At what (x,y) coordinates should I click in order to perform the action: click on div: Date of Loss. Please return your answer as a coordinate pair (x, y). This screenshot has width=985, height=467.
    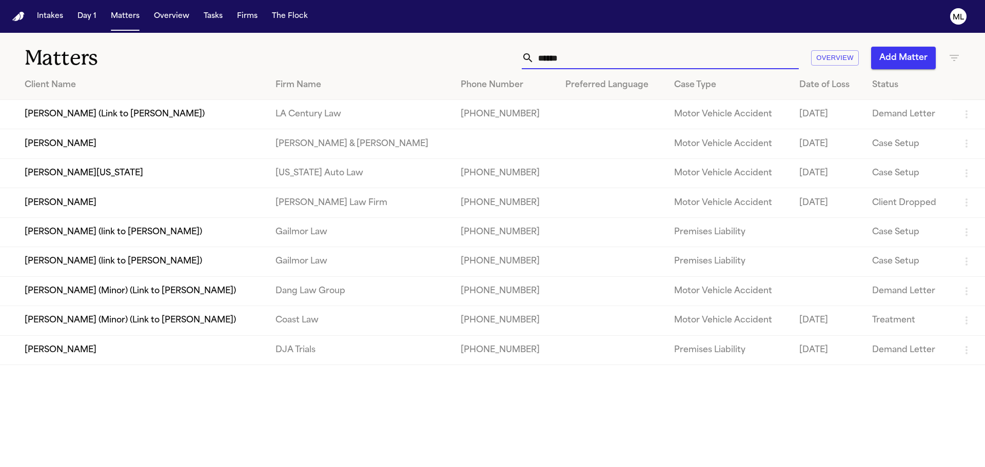
    Looking at the image, I should click on (827, 85).